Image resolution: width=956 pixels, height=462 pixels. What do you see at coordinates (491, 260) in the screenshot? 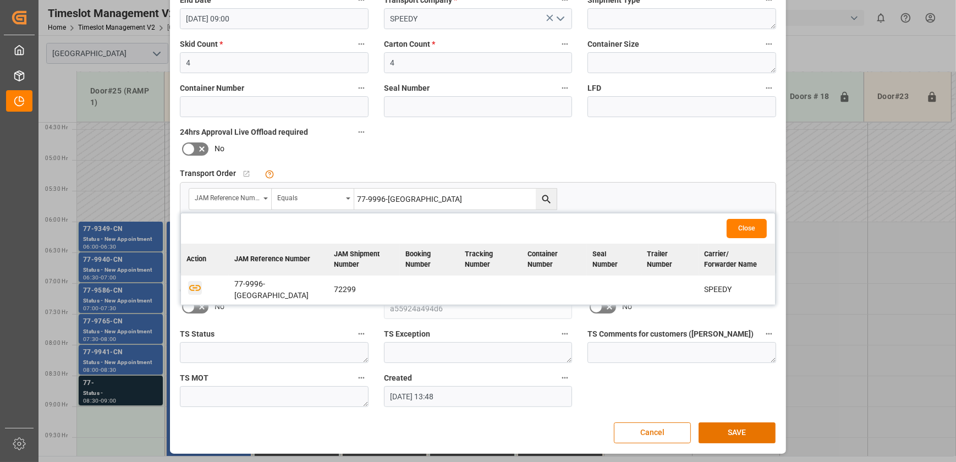
I see `th: Tracking Number` at bounding box center [491, 260].